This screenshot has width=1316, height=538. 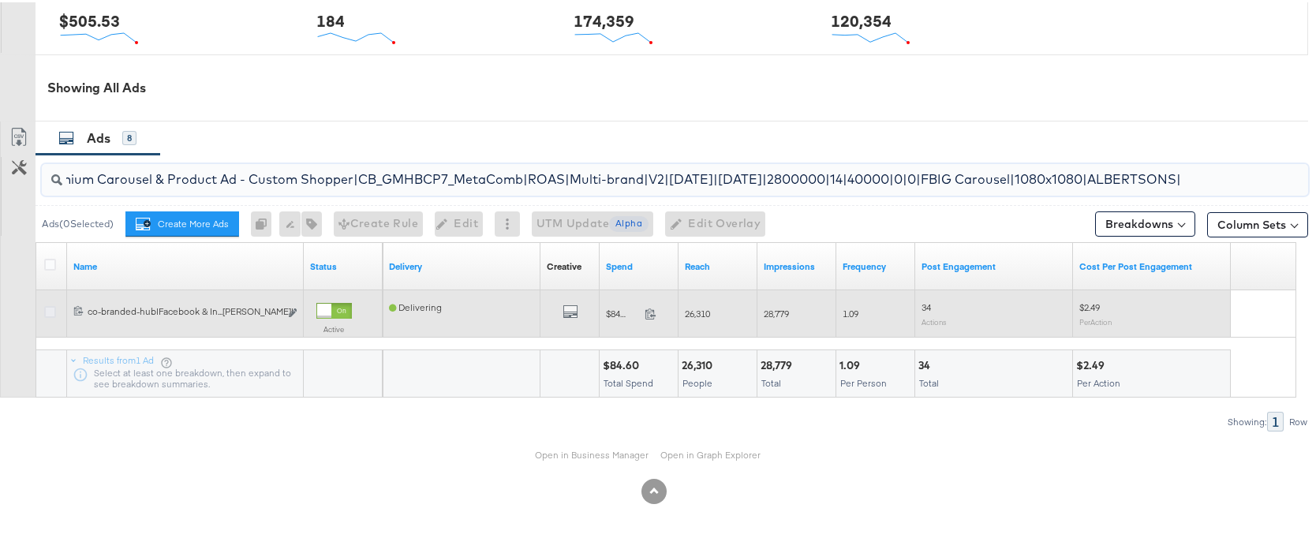 What do you see at coordinates (779, 363) in the screenshot?
I see `div: 28,779` at bounding box center [779, 363].